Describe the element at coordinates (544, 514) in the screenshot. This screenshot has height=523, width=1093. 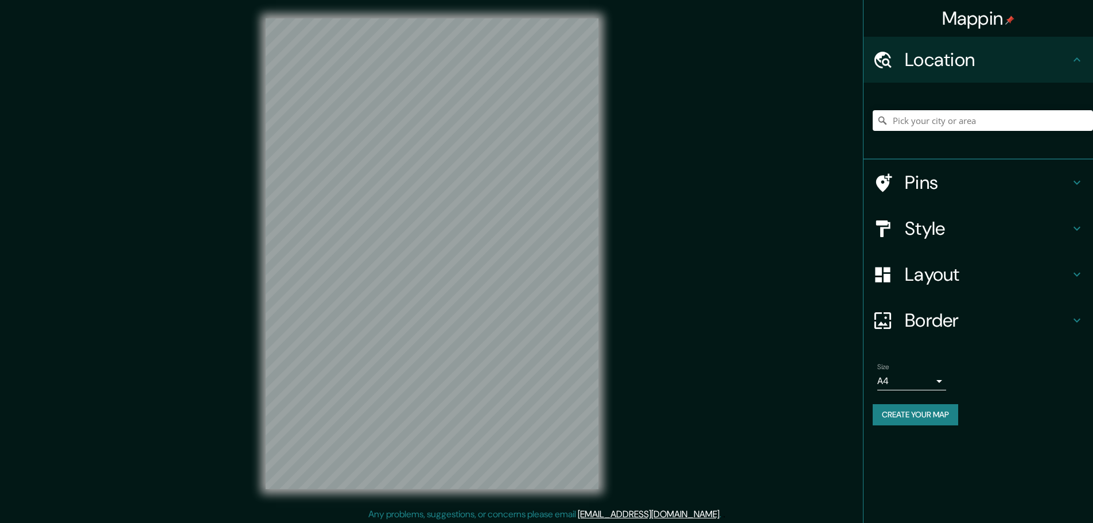
I see `p: Any problems, suggestions, or concerns please email .` at that location.